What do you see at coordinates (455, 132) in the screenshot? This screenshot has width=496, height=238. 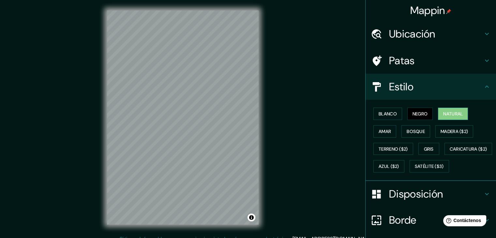 I see `font: Madera ($2)` at bounding box center [455, 132].